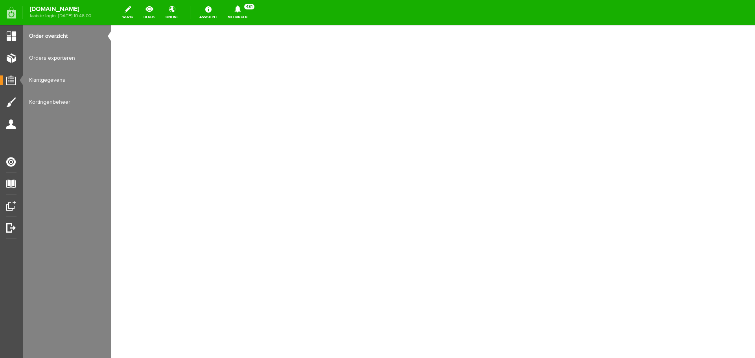 The image size is (755, 358). What do you see at coordinates (67, 102) in the screenshot?
I see `a: Kortingenbeheer` at bounding box center [67, 102].